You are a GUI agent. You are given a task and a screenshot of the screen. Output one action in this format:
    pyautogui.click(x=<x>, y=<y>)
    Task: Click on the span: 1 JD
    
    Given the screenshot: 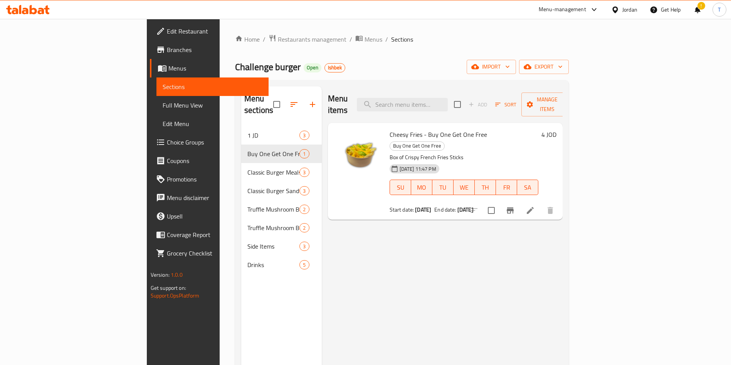 What is the action you would take?
    pyautogui.click(x=273, y=135)
    